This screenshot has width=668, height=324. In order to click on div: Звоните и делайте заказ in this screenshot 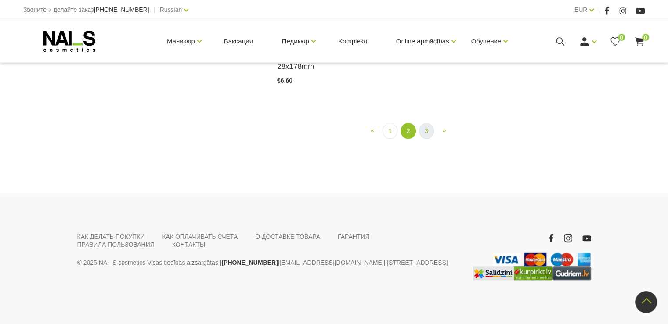, I will do `click(86, 10)`.